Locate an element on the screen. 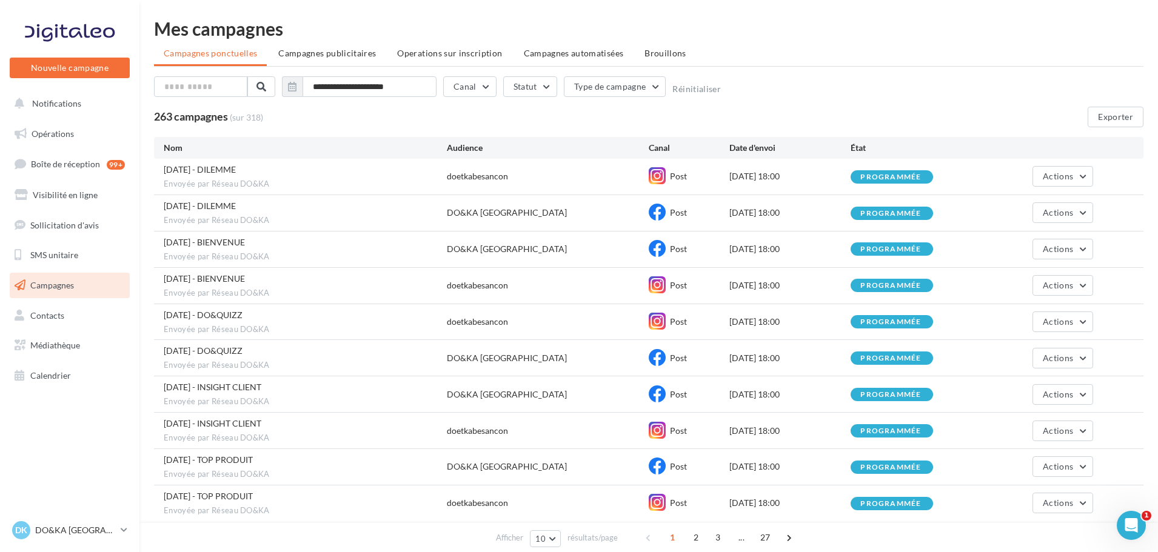 Image resolution: width=1158 pixels, height=552 pixels. span: Calendrier is located at coordinates (50, 375).